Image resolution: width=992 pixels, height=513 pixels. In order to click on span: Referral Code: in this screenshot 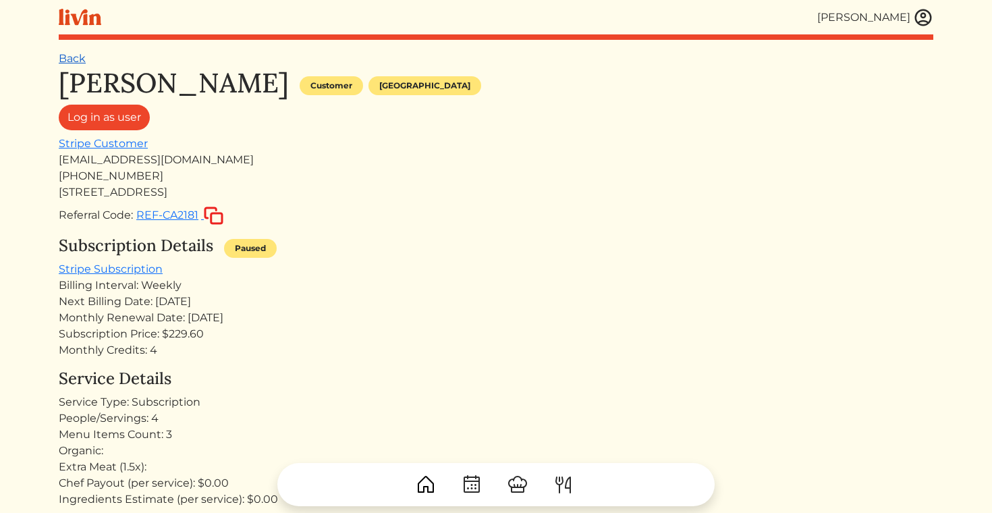, I will do `click(96, 215)`.